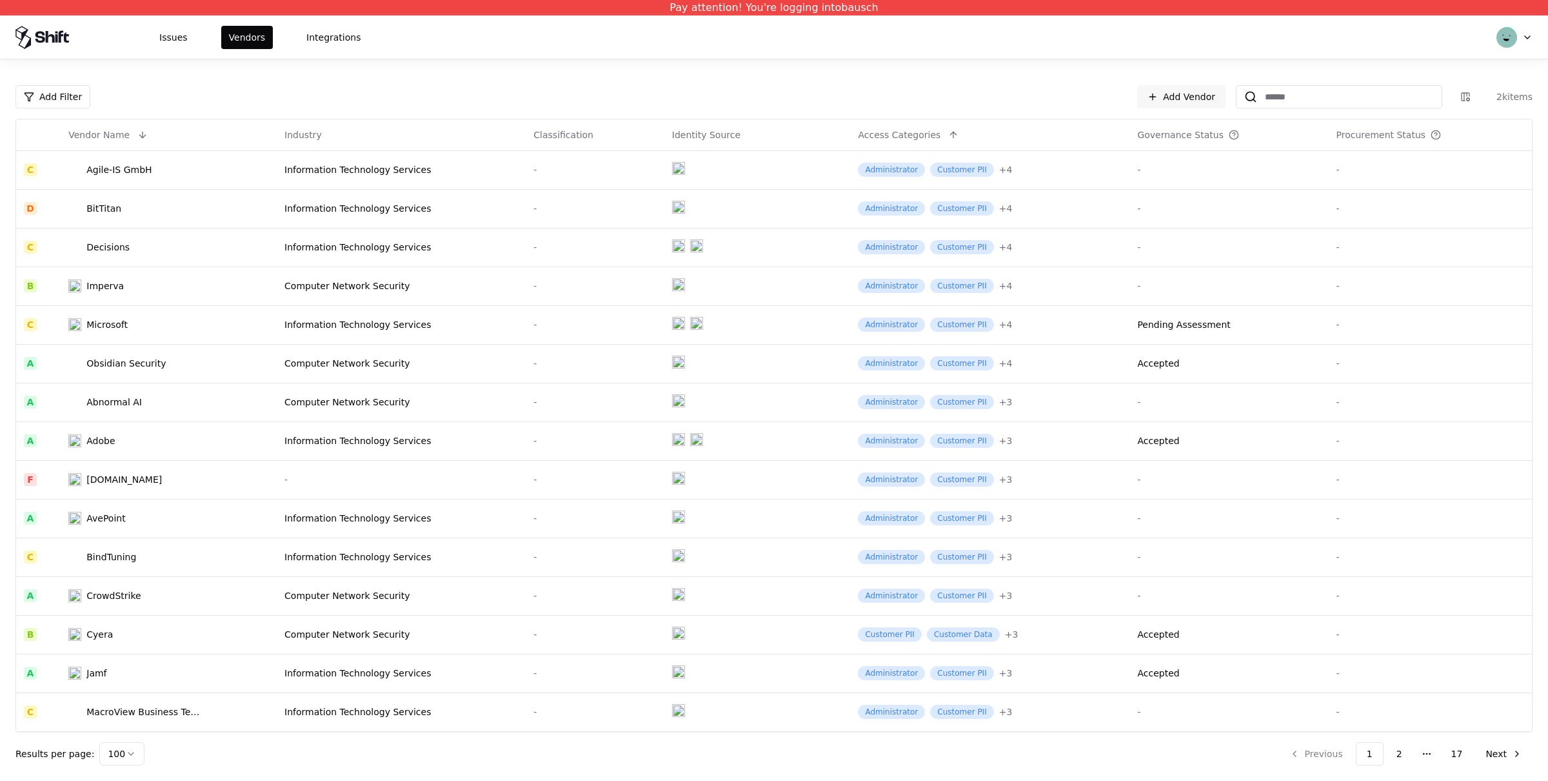 The width and height of the screenshot is (1548, 781). I want to click on div: 2k items, so click(1507, 97).